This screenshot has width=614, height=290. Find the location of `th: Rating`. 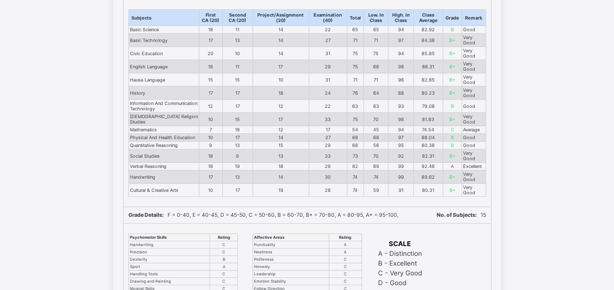

th: Rating is located at coordinates (224, 238).